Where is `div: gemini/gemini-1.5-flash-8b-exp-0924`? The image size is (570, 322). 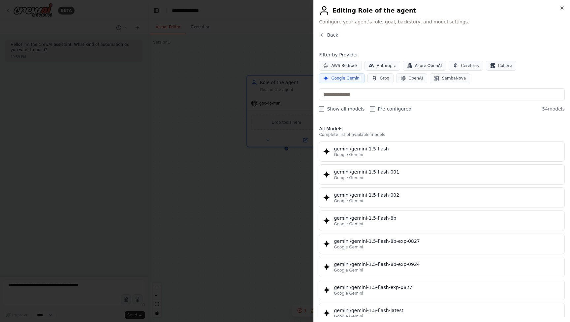
div: gemini/gemini-1.5-flash-8b-exp-0924 is located at coordinates (447, 264).